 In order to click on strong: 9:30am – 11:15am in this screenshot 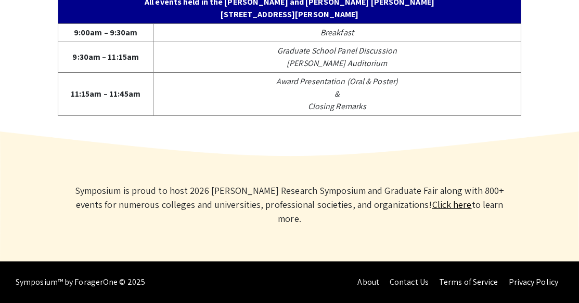, I will do `click(106, 57)`.